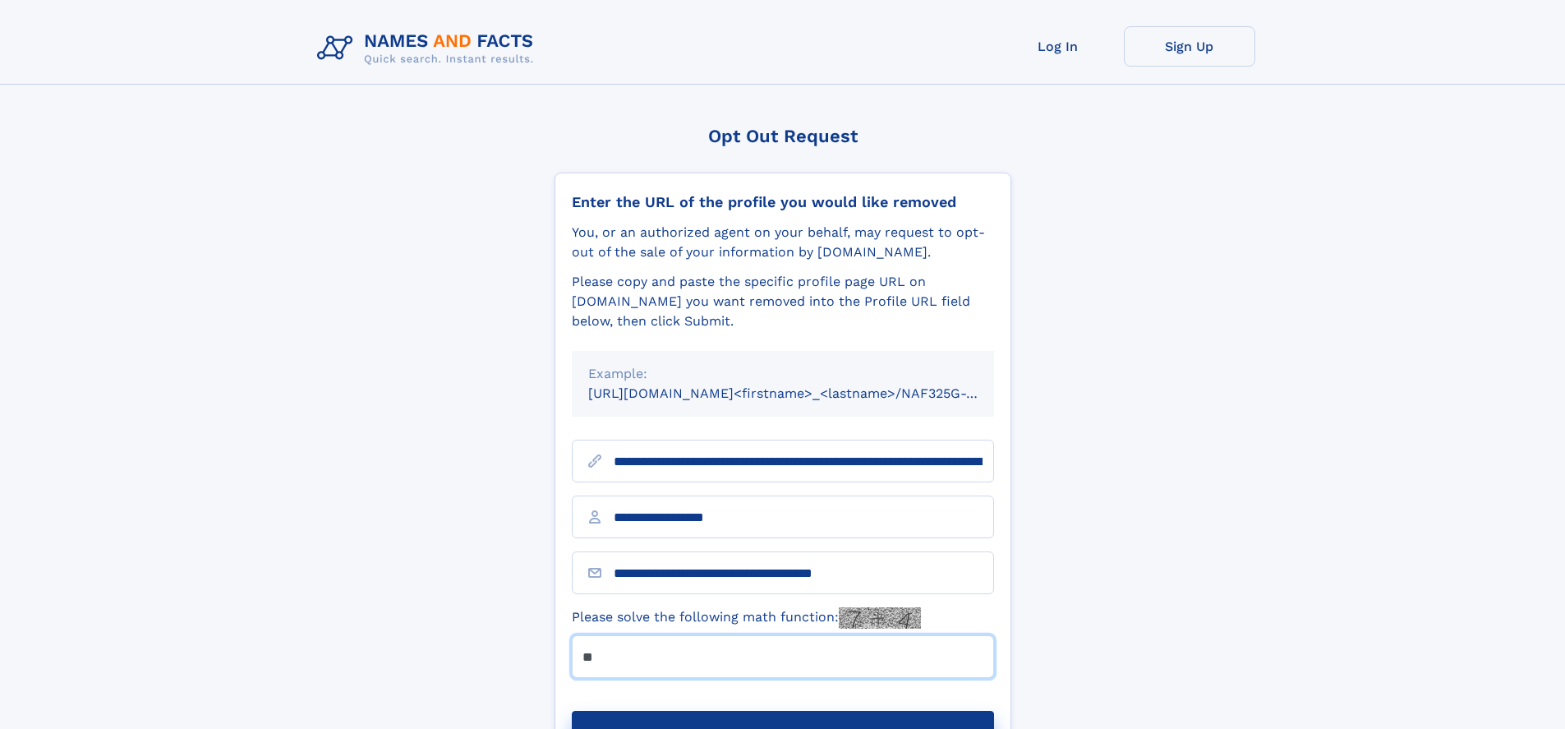  I want to click on a: Log In, so click(1058, 46).